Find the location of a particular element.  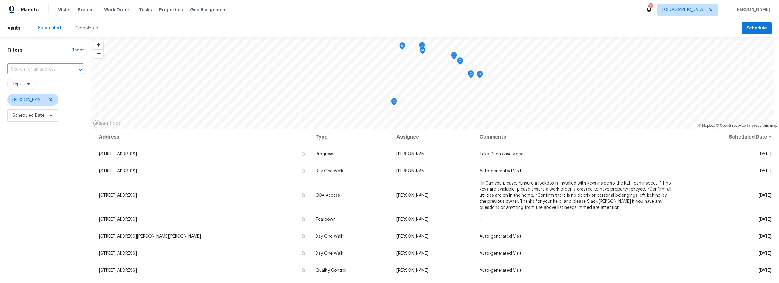

button: Zoom in is located at coordinates (99, 45).